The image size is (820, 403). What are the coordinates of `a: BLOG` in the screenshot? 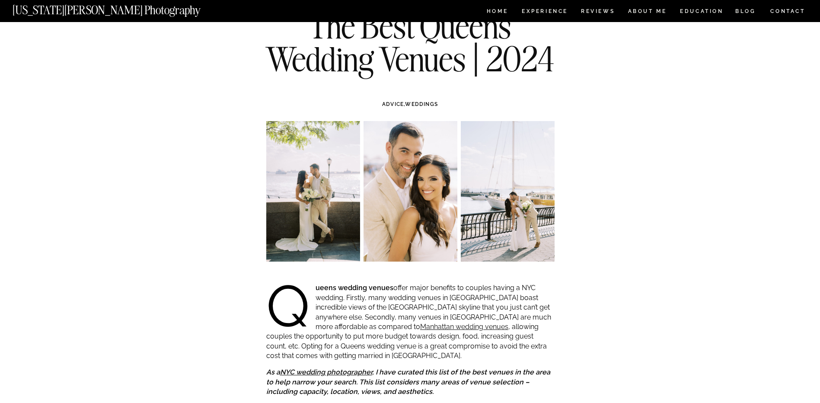 It's located at (746, 12).